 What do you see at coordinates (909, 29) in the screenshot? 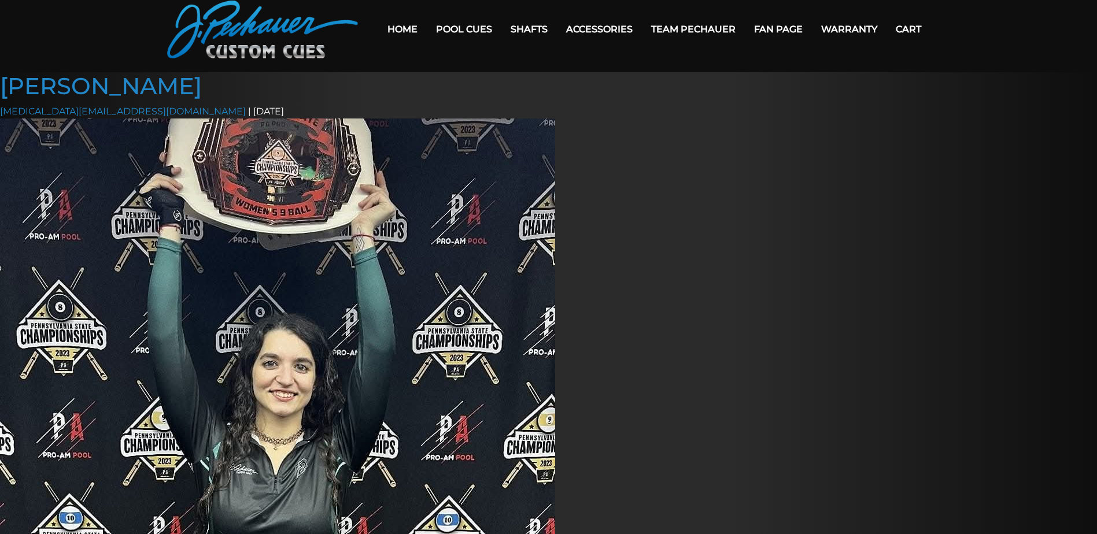
I see `a: Cart` at bounding box center [909, 29].